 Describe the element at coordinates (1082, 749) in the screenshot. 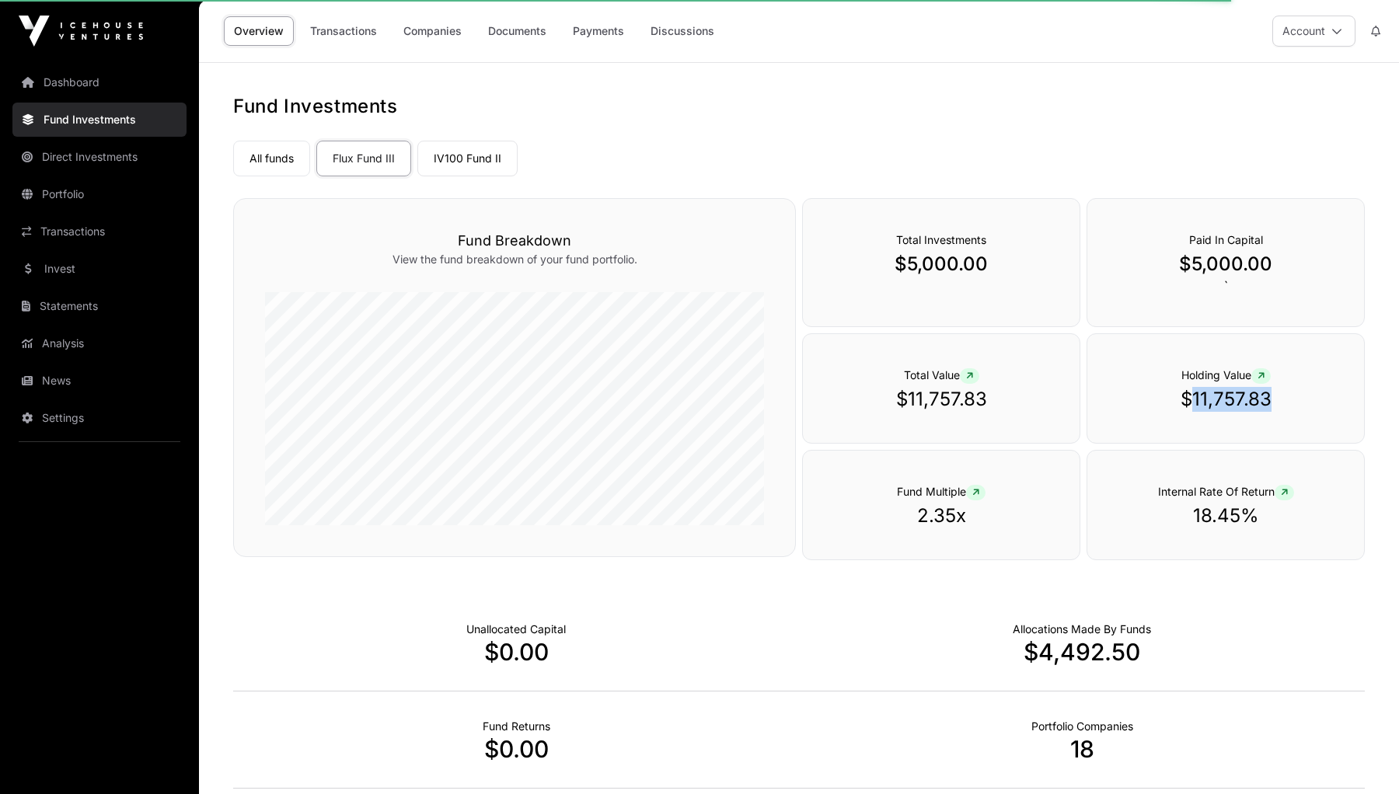

I see `p: 18` at that location.